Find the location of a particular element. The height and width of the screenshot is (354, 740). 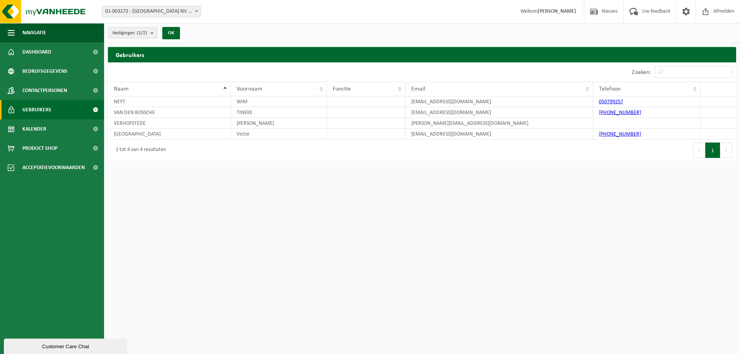

span: Gebruikers is located at coordinates (37, 110).